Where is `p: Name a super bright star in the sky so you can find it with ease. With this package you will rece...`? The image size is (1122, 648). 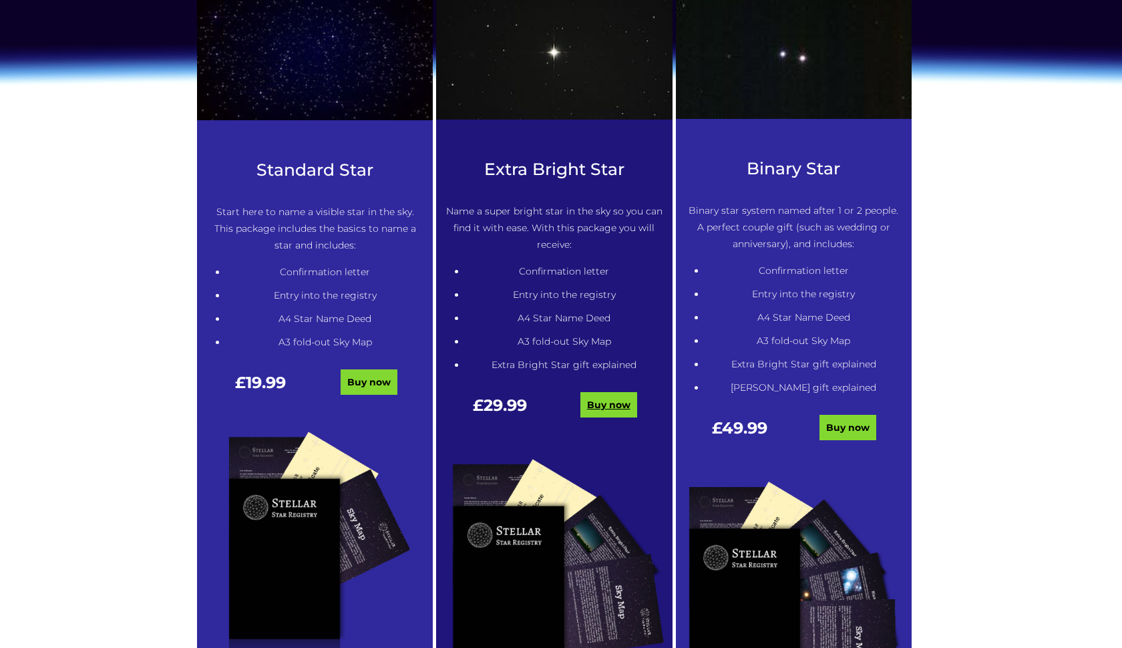
p: Name a super bright star in the sky so you can find it with ease. With this package you will rece... is located at coordinates (554, 228).